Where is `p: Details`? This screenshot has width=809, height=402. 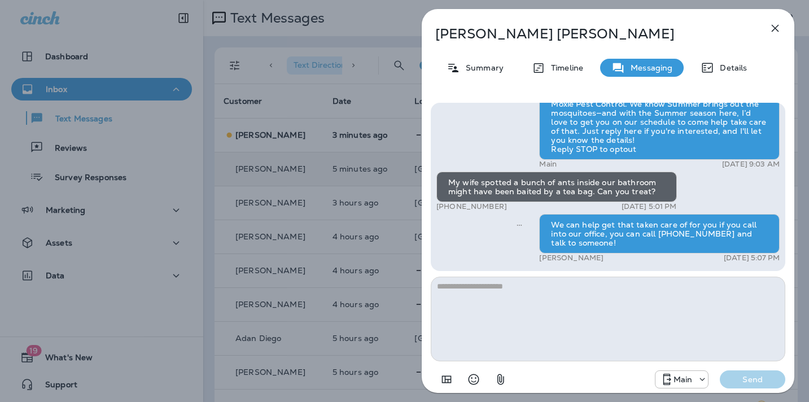
p: Details is located at coordinates (731, 68).